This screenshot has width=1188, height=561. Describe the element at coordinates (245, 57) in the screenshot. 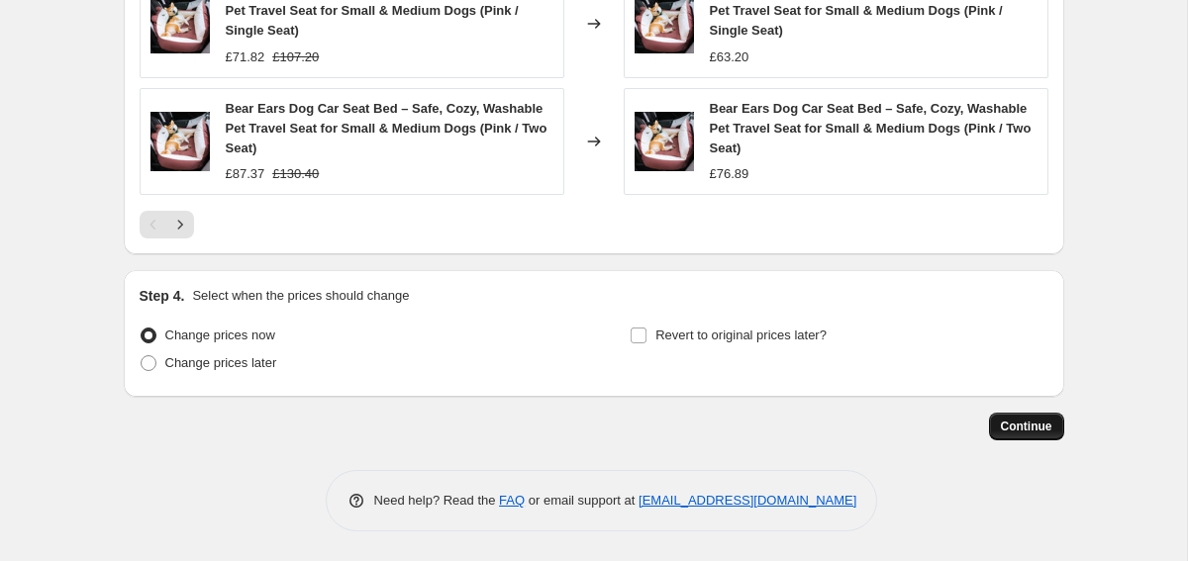

I see `div: £71.82` at that location.